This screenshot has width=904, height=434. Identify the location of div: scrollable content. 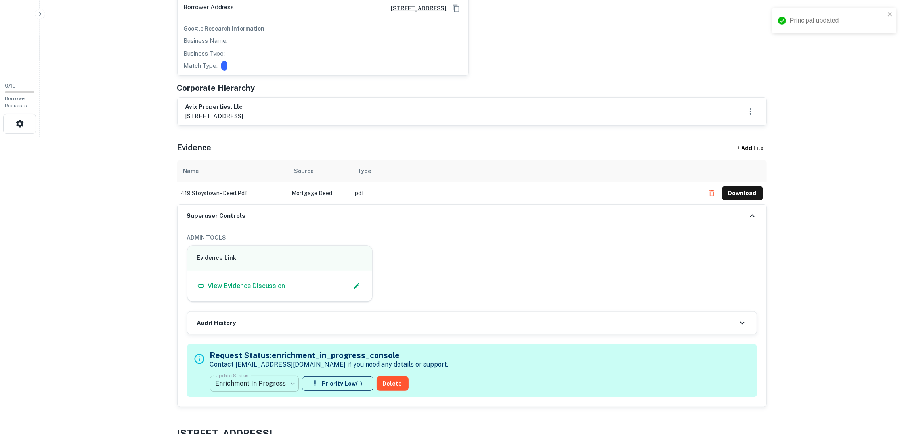
(472, 182).